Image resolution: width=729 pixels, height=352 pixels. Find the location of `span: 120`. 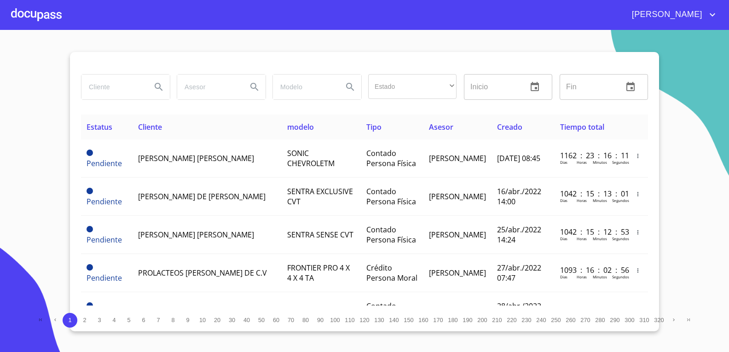

span: 120 is located at coordinates (364, 320).